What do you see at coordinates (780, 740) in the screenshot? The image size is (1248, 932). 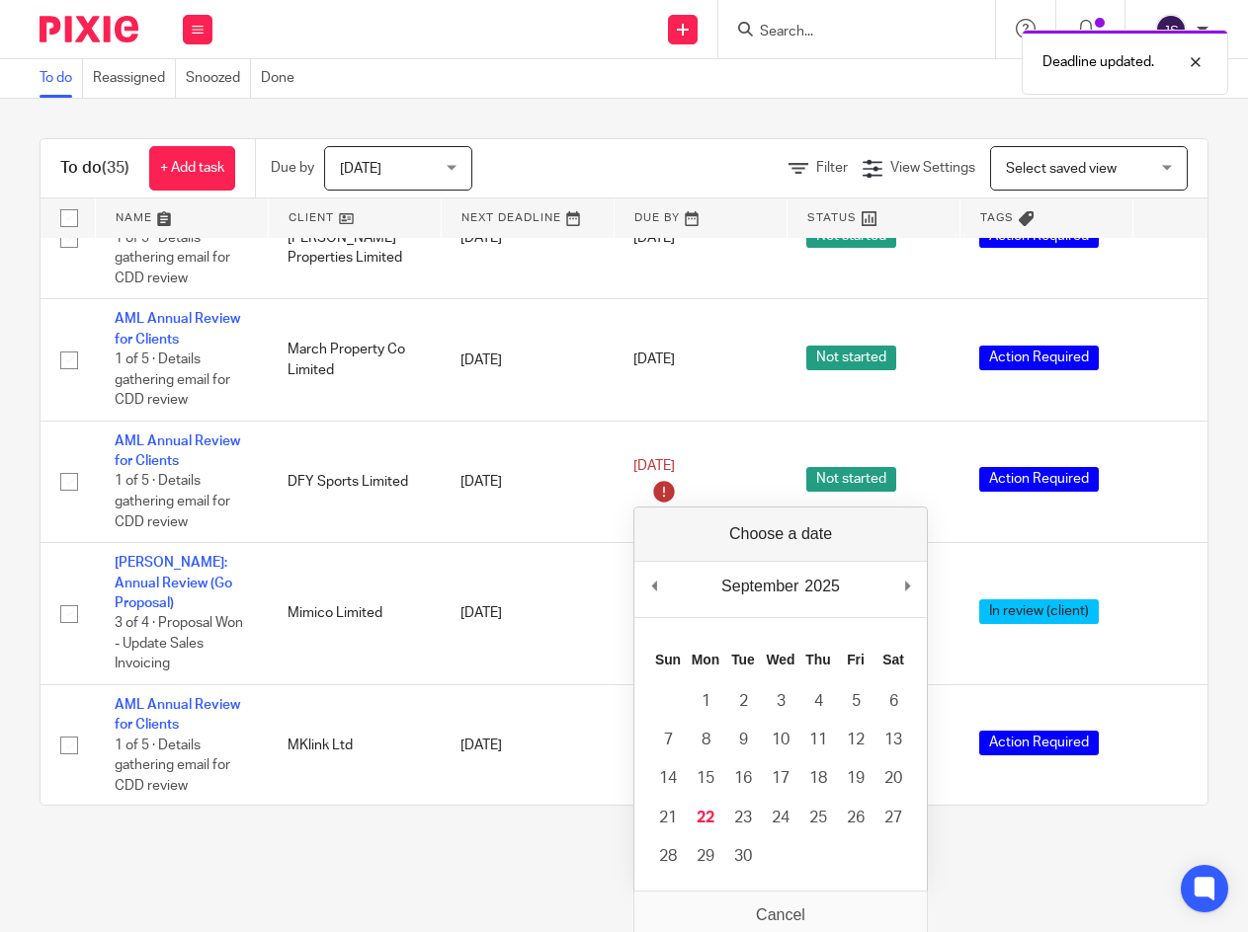 I see `button: 10` at bounding box center [780, 740].